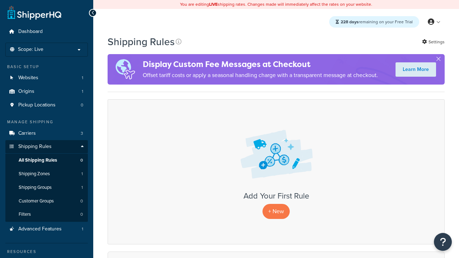 The height and width of the screenshot is (258, 459). What do you see at coordinates (47, 174) in the screenshot?
I see `li: Shipping Zones` at bounding box center [47, 174].